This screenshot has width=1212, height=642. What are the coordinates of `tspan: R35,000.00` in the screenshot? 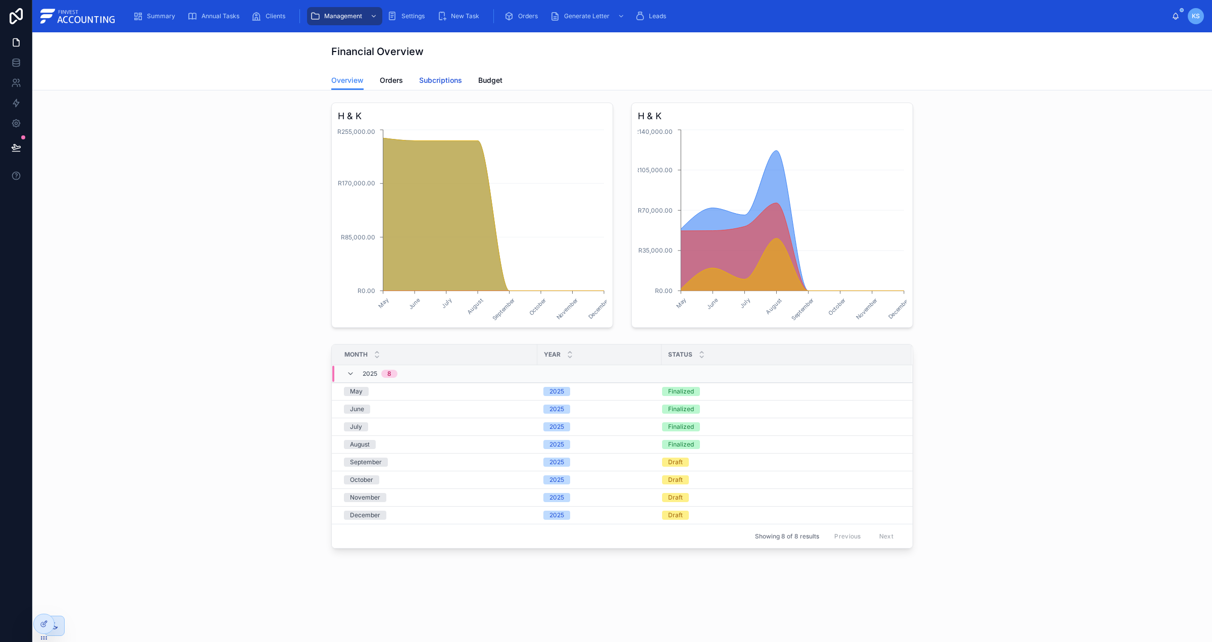 It's located at (655, 250).